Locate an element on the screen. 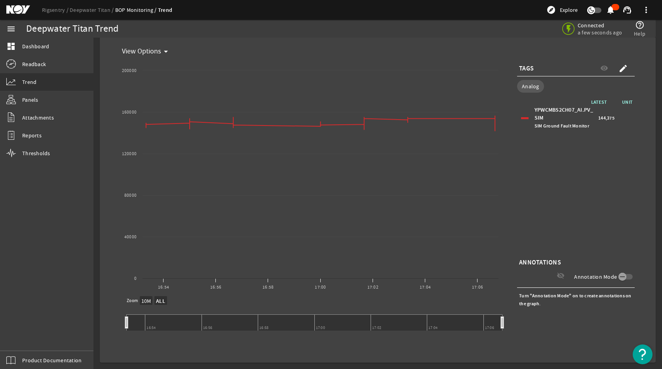 Image resolution: width=662 pixels, height=369 pixels. label: Annotation Mode is located at coordinates (597, 277).